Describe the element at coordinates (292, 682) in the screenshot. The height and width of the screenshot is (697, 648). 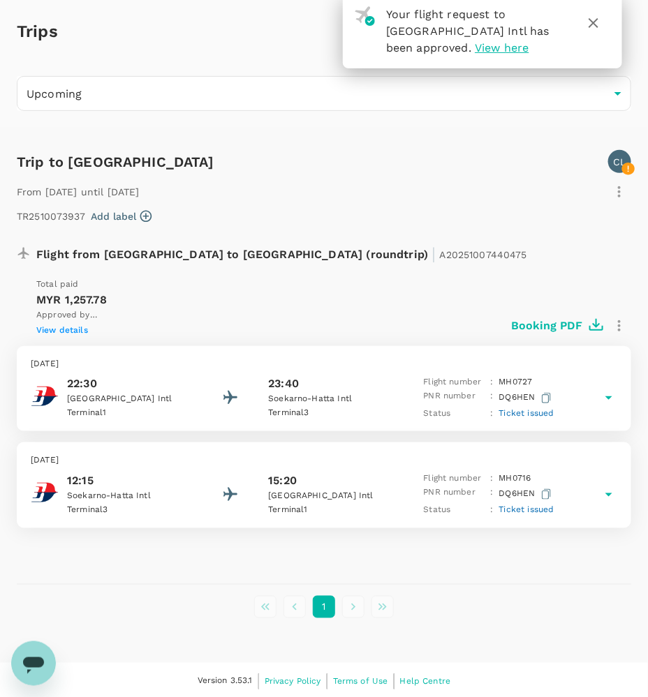
I see `span: Privacy Policy` at that location.